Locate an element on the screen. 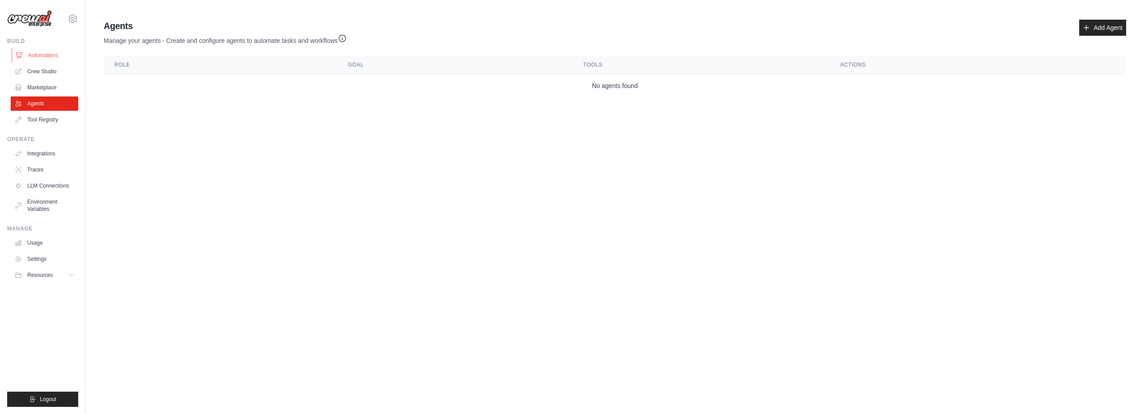 Image resolution: width=1144 pixels, height=414 pixels. a: Crew Studio is located at coordinates (44, 72).